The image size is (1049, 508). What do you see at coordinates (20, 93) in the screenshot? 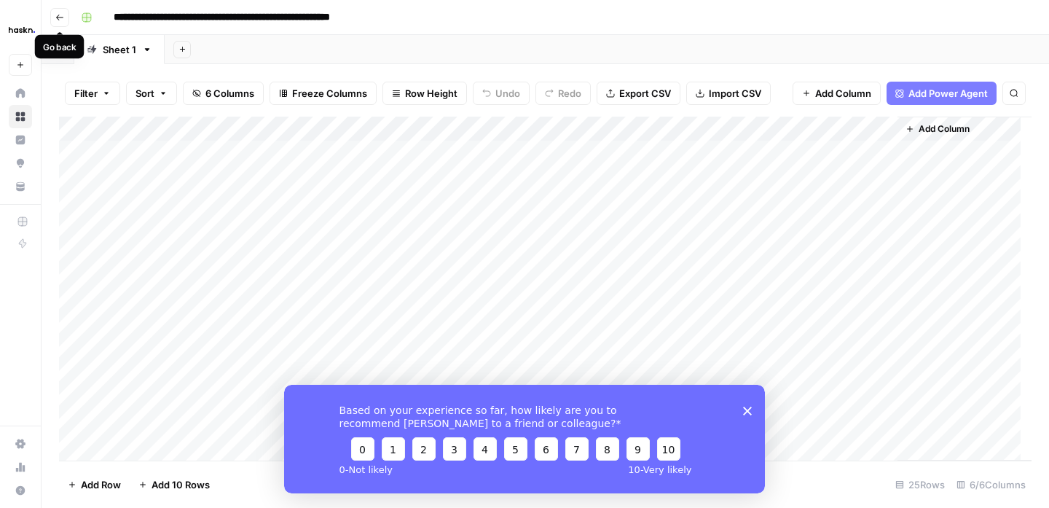
I see `a: Home` at bounding box center [20, 93].